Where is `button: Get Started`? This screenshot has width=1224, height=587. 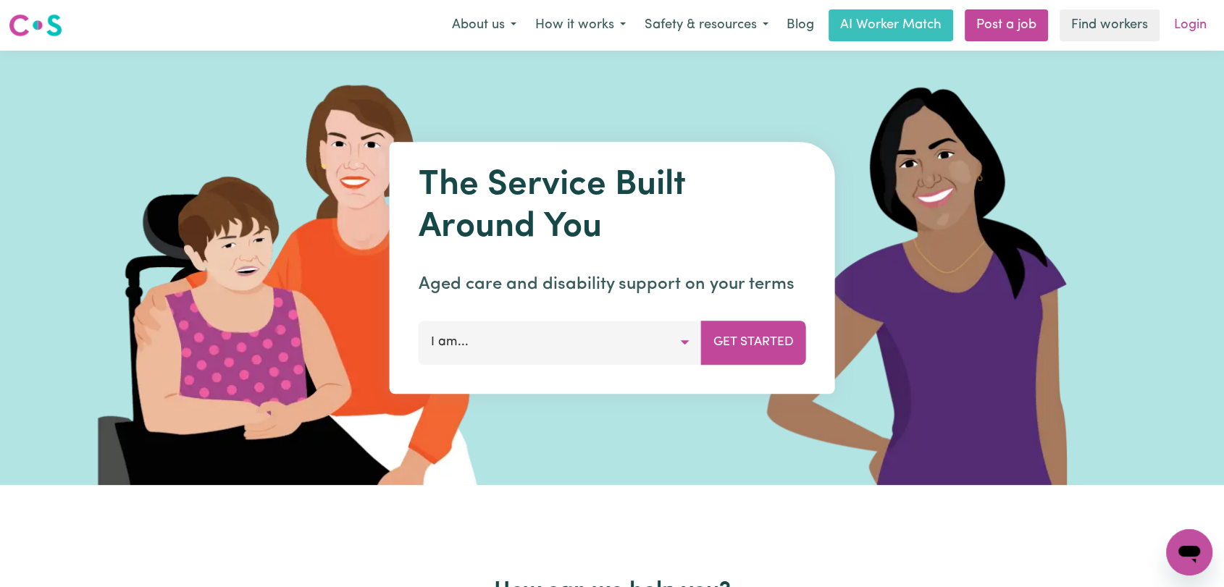
button: Get Started is located at coordinates (753, 343).